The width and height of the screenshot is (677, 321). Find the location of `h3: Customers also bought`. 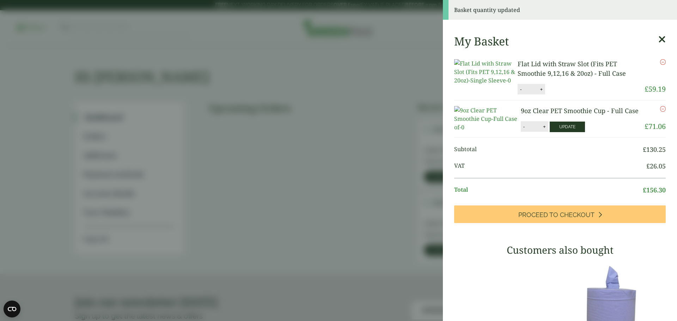

h3: Customers also bought is located at coordinates (560, 251).